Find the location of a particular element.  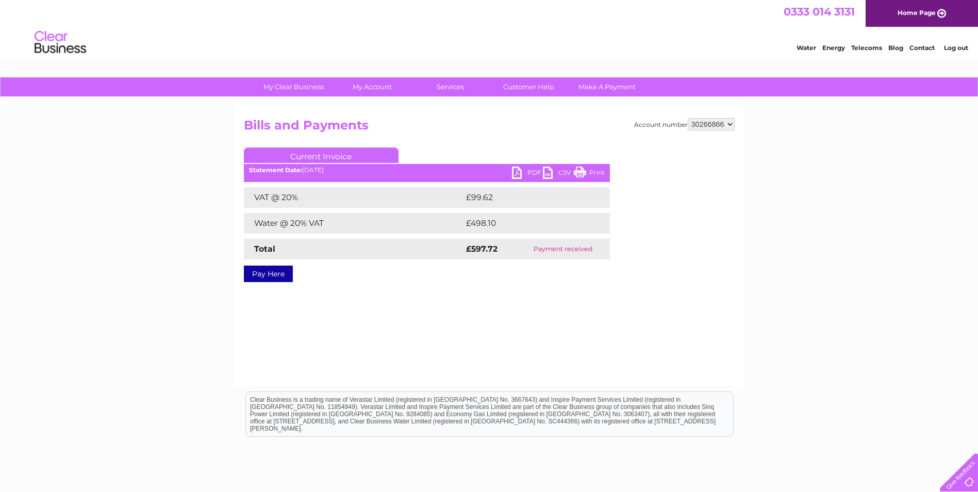

a: Contact is located at coordinates (922, 47).